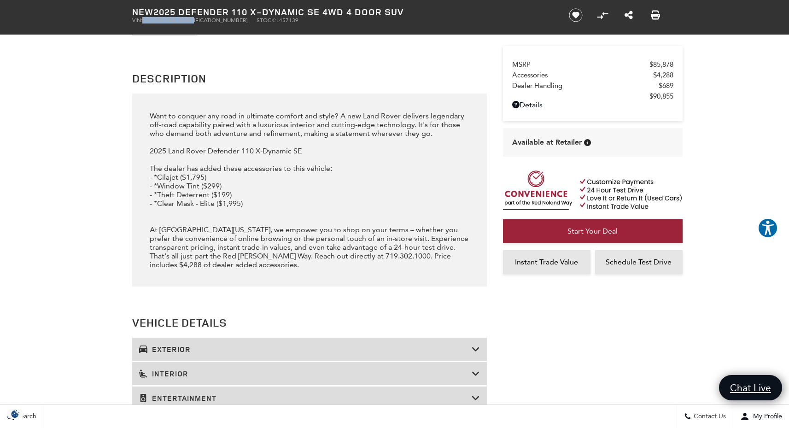  Describe the element at coordinates (343, 12) in the screenshot. I see `h1: 2025 Defender 110 X-Dynamic SE 4WD 4 Door SUV` at that location.